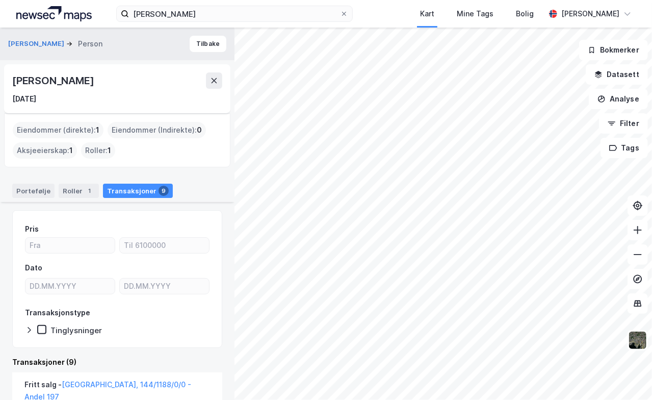  Describe the element at coordinates (617, 74) in the screenshot. I see `button: Datasett` at that location.